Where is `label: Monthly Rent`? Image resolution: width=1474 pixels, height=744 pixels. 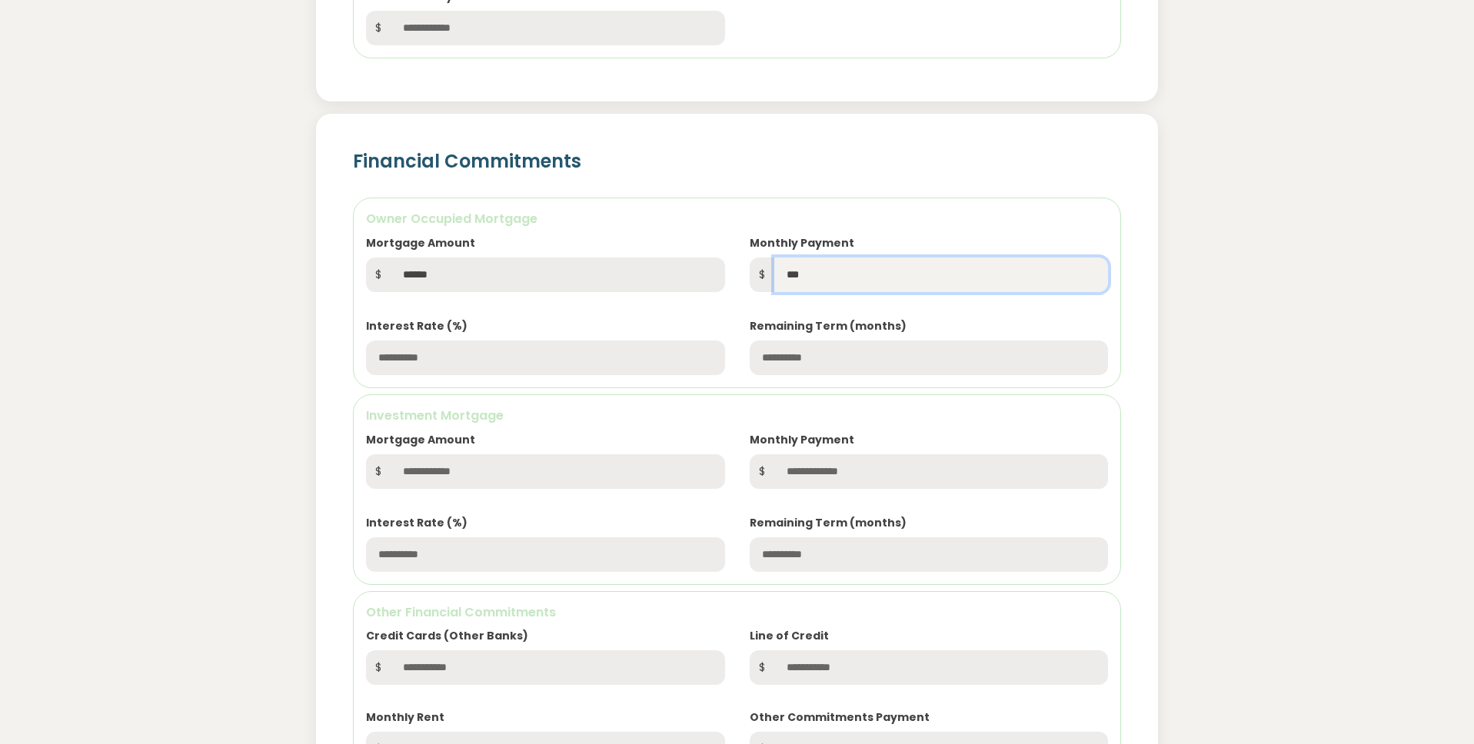
label: Monthly Rent is located at coordinates (405, 718).